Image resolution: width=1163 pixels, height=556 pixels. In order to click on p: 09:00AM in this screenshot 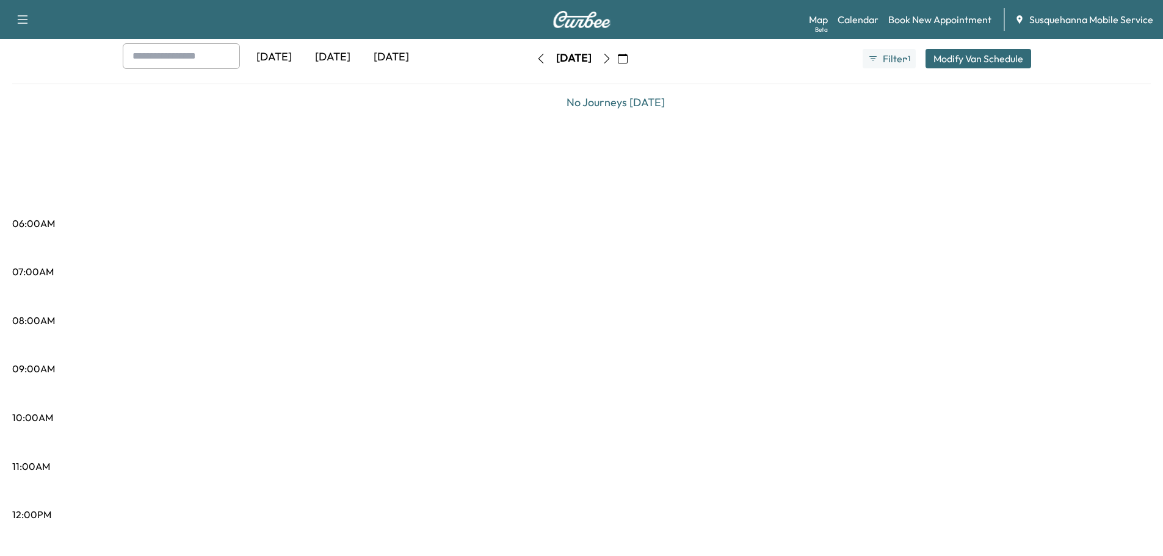, I will do `click(34, 369)`.